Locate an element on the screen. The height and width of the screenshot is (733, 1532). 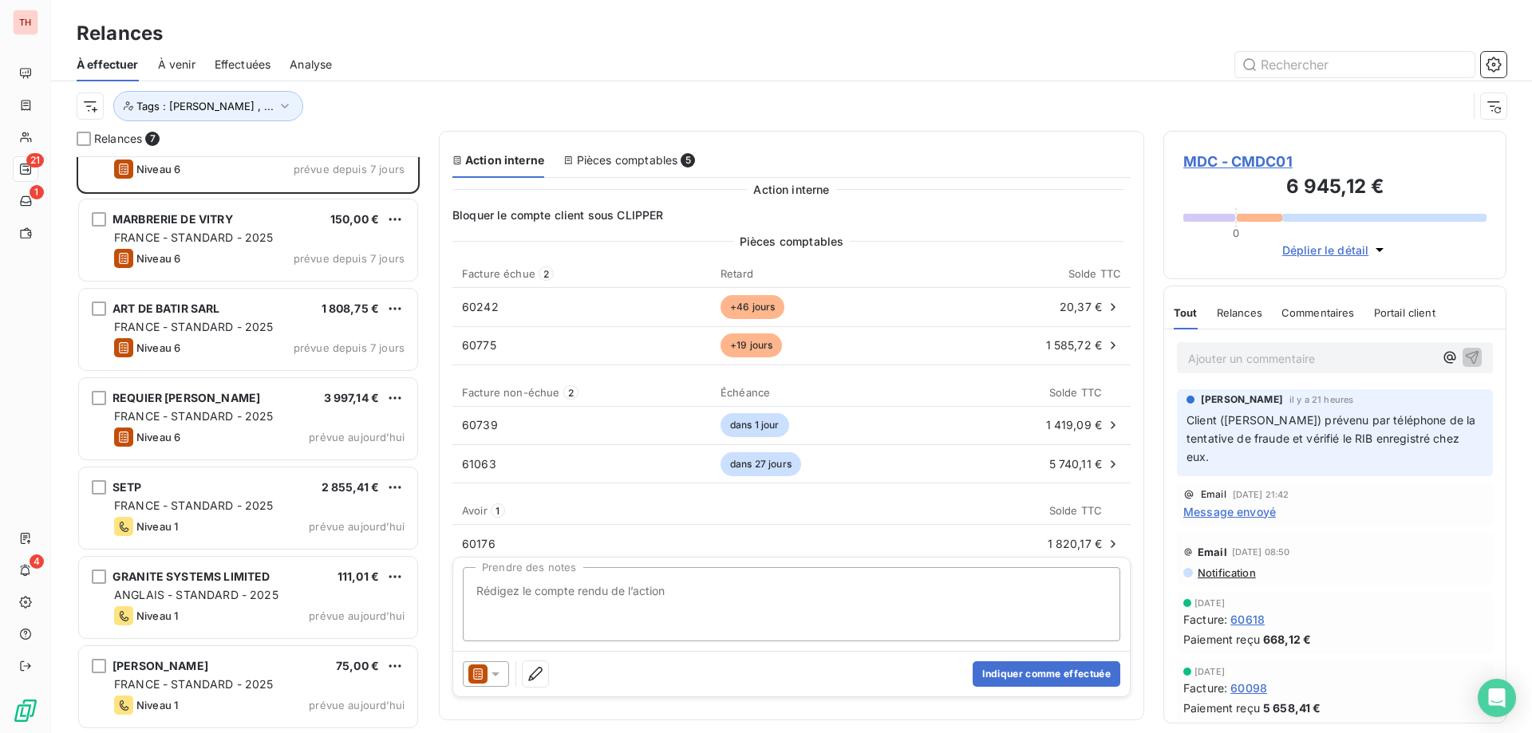
span: GRANITE SYSTEMS LIMITED is located at coordinates (191, 576).